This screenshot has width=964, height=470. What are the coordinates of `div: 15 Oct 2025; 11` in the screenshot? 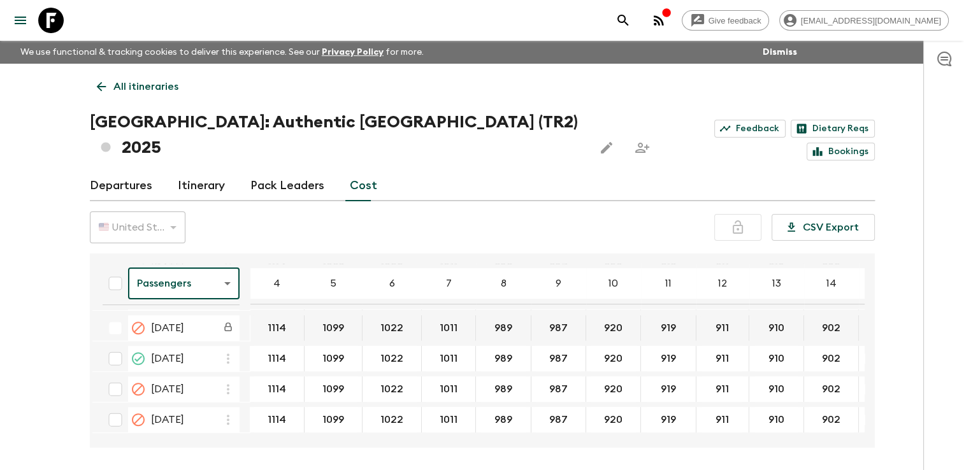 It's located at (668, 420).